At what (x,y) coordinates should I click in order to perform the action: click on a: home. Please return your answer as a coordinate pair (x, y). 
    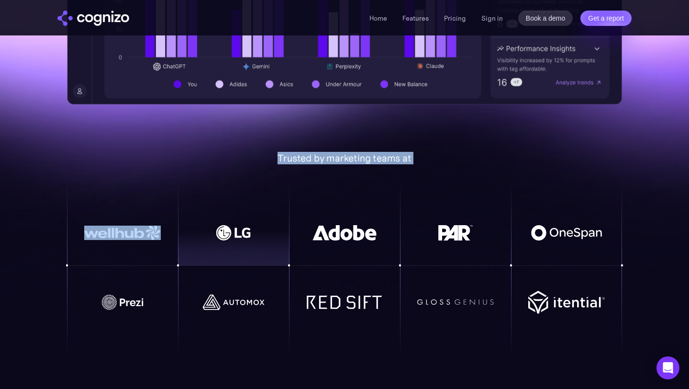
    Looking at the image, I should click on (93, 18).